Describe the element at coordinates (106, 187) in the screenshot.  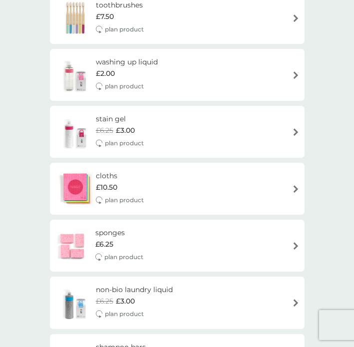
I see `span: £10.50` at that location.